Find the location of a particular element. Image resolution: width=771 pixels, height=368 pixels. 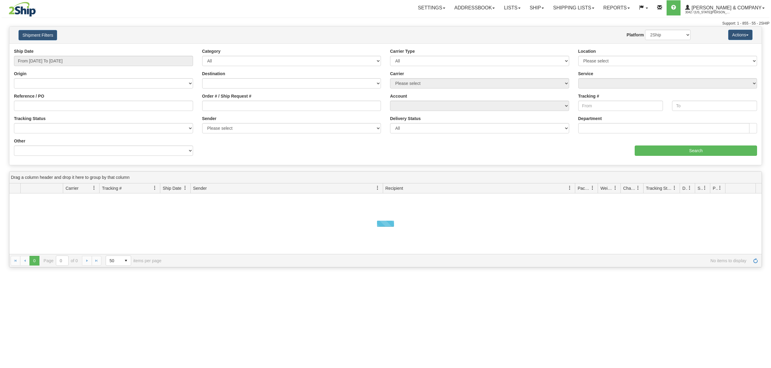

label: Carrier is located at coordinates (397, 74).